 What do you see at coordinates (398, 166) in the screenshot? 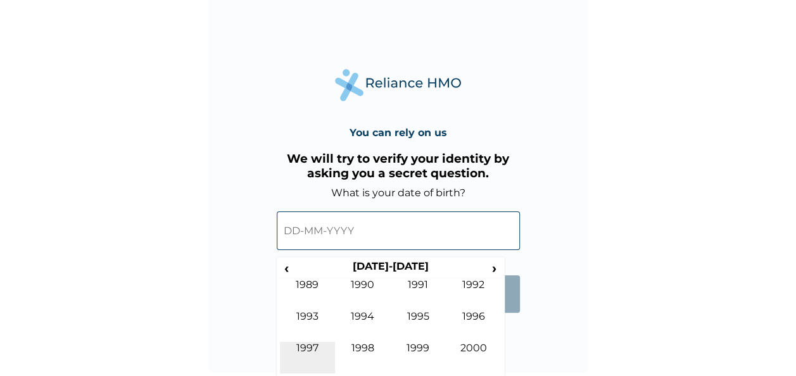
I see `h3: We will try to verify your identity by asking you a secret question.` at bounding box center [398, 166].